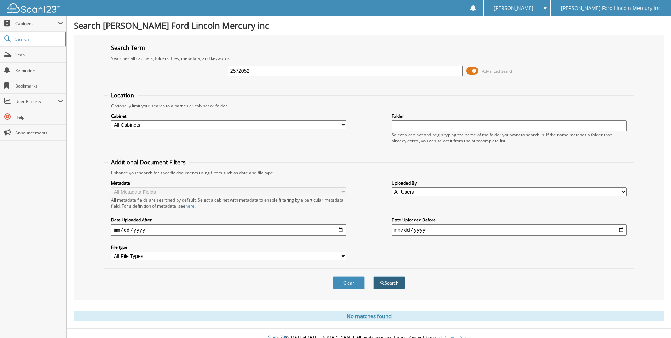 The height and width of the screenshot is (338, 671). I want to click on label: File type, so click(229, 247).